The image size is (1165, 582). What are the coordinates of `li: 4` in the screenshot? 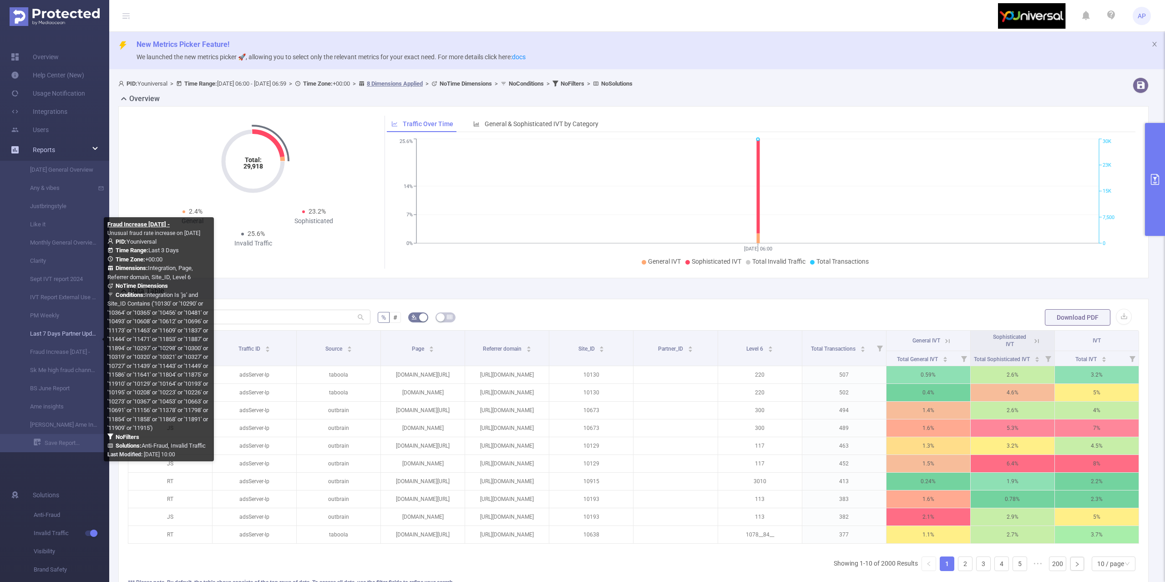 It's located at (1002, 563).